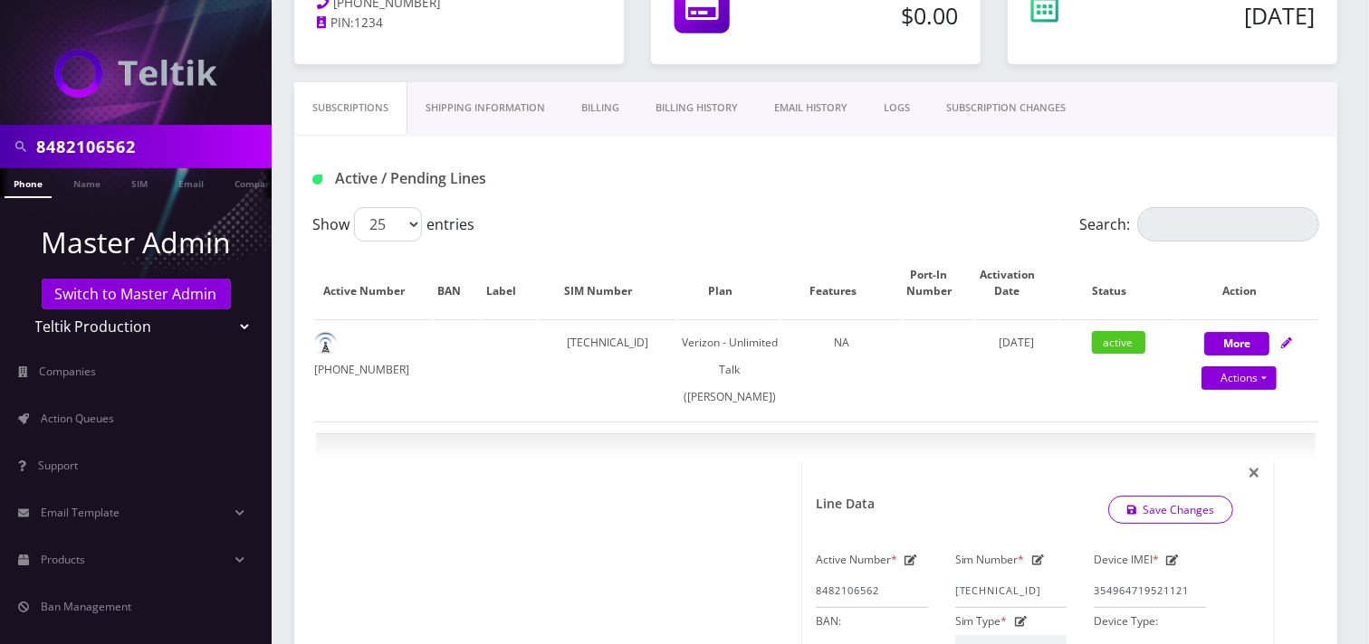 Image resolution: width=1369 pixels, height=644 pixels. Describe the element at coordinates (368, 23) in the screenshot. I see `span: 1234` at that location.